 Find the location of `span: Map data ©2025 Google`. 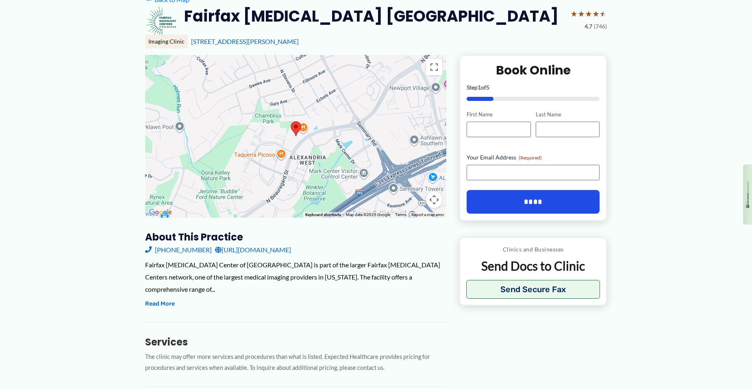

span: Map data ©2025 Google is located at coordinates (368, 214).